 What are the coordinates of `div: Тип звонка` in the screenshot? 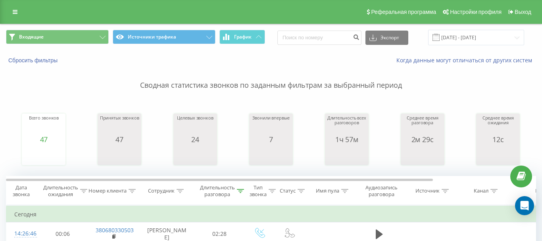 It's located at (258, 191).